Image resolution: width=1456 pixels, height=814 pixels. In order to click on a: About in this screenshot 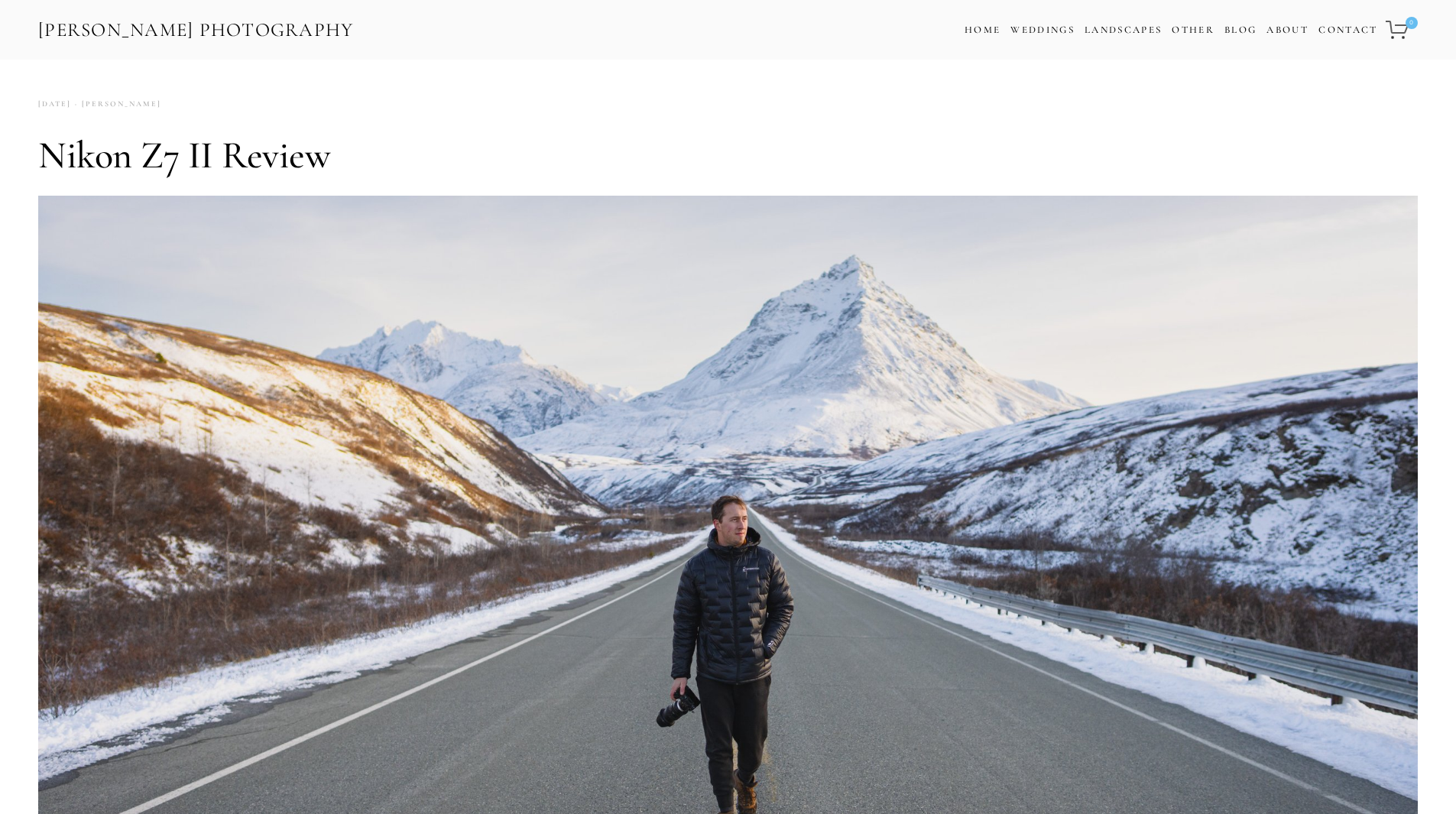, I will do `click(1287, 30)`.